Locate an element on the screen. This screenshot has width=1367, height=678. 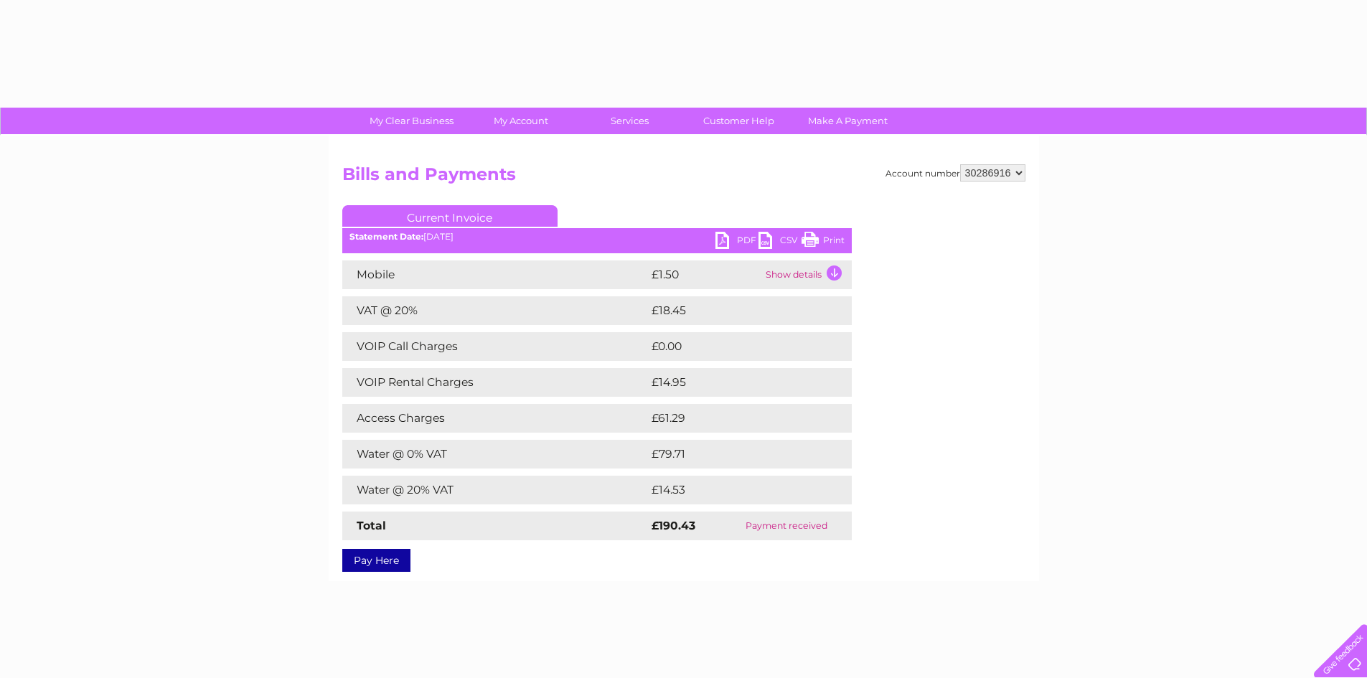
td: Show details is located at coordinates (807, 275).